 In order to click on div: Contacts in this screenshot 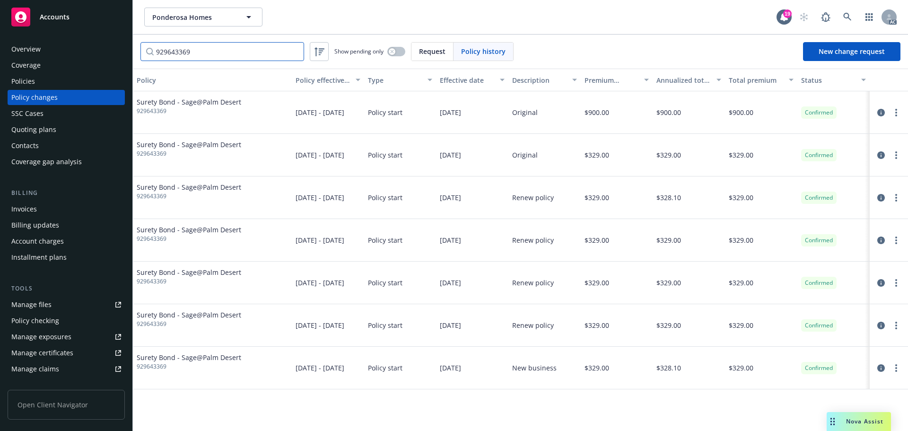, I will do `click(25, 146)`.